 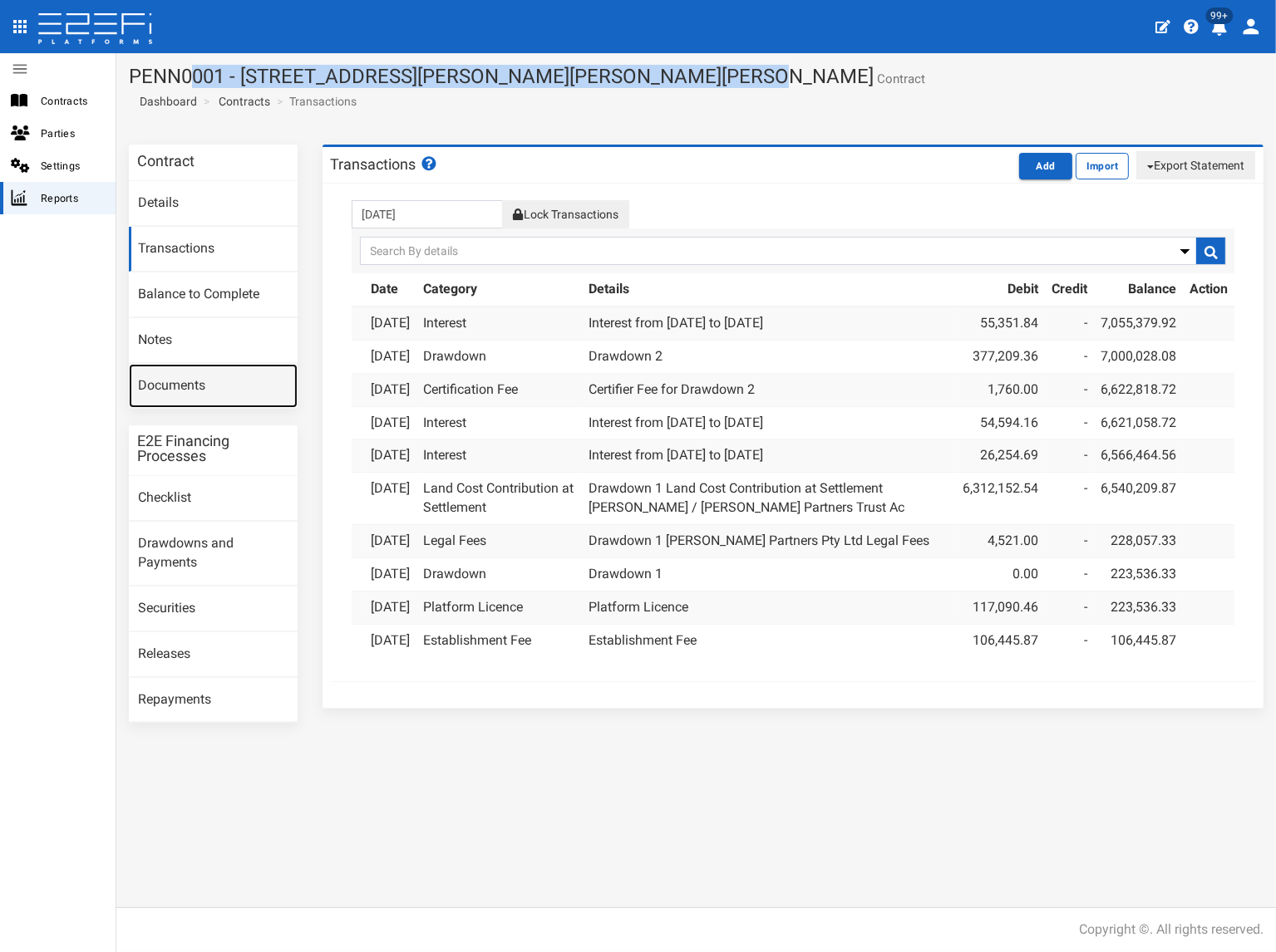 I want to click on th: Debit, so click(x=1000, y=290).